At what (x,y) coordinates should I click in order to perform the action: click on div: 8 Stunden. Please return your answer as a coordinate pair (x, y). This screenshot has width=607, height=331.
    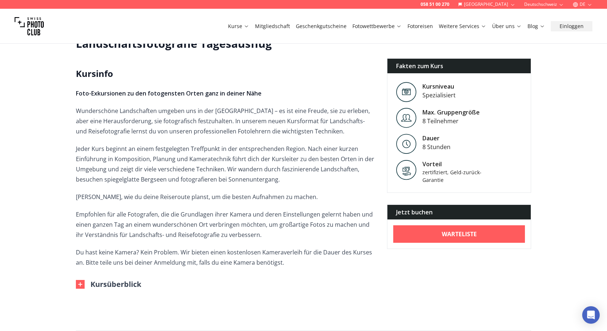
    Looking at the image, I should click on (436, 147).